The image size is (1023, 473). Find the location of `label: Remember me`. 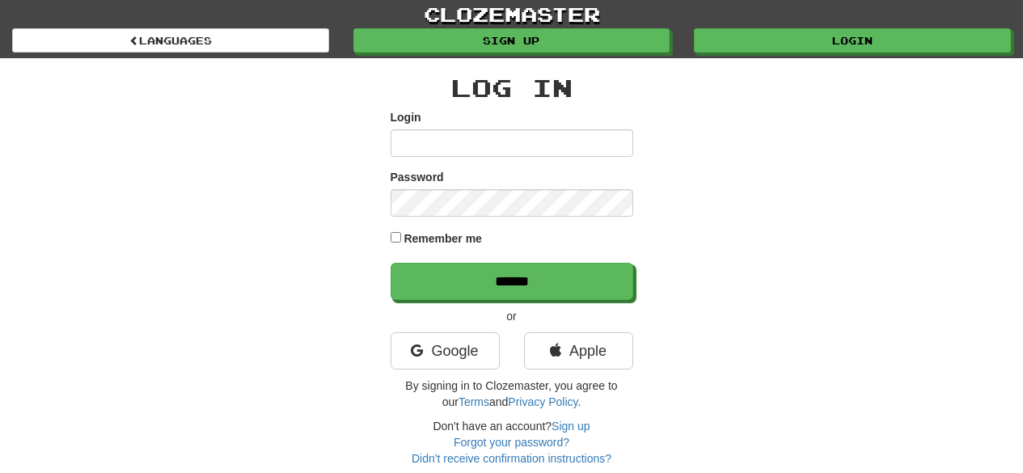

label: Remember me is located at coordinates (443, 239).